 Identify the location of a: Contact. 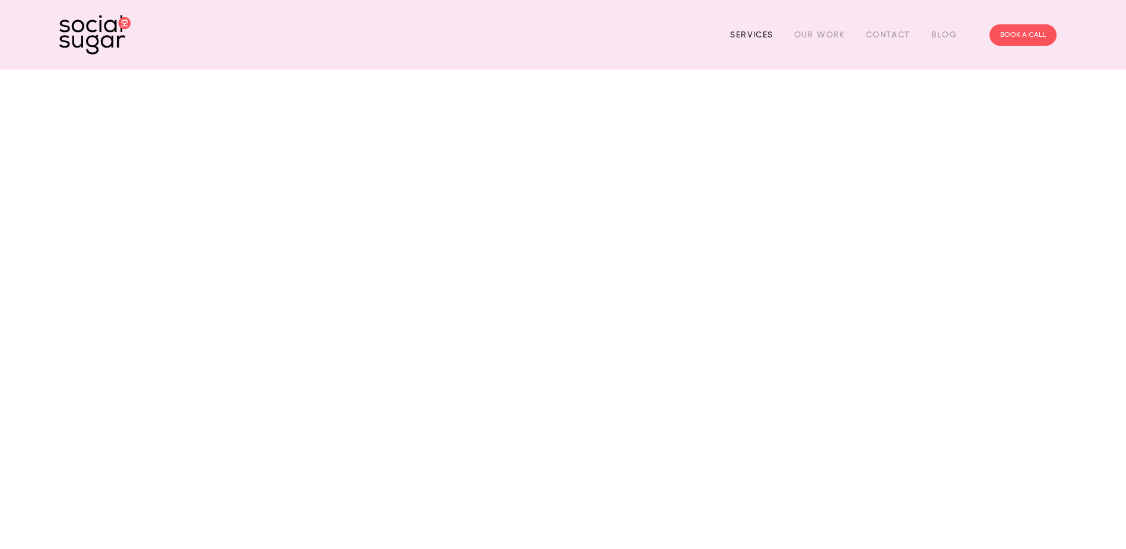
(888, 34).